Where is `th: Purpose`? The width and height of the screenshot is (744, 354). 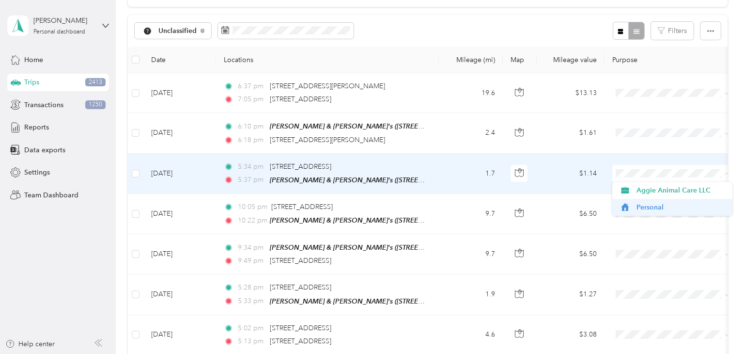 th: Purpose is located at coordinates (673, 60).